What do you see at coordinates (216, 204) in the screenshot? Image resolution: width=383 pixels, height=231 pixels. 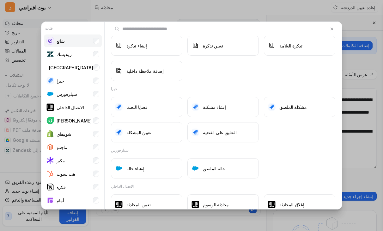 I see `font: محادثة الوسوم` at bounding box center [216, 204].